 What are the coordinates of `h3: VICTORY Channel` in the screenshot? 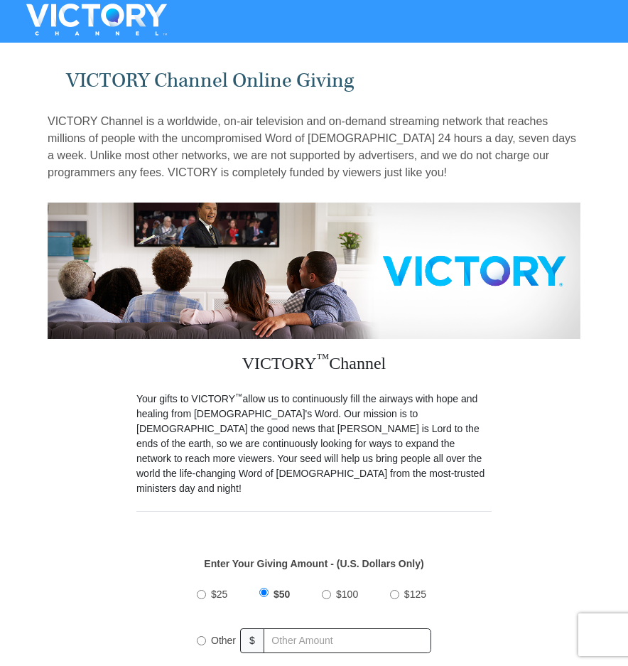 It's located at (314, 365).